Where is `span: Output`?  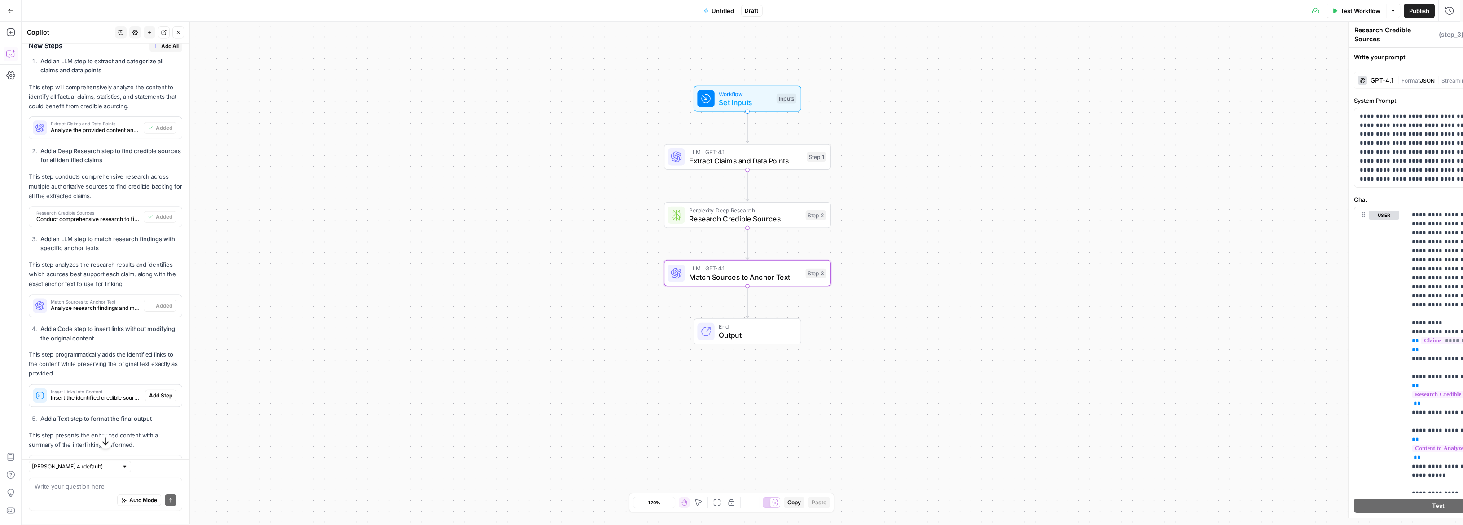
span: Output is located at coordinates (755, 335).